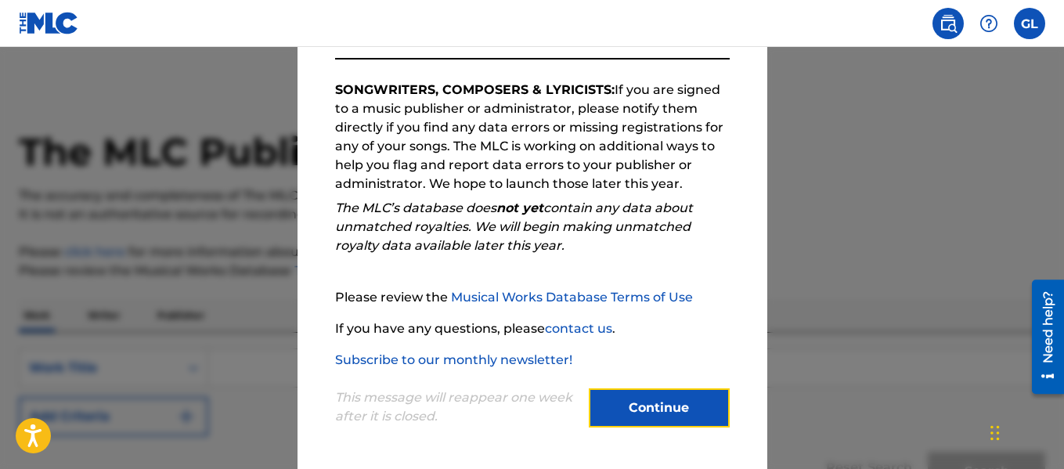 The width and height of the screenshot is (1064, 469). What do you see at coordinates (27, 53) in the screenshot?
I see `div: Need help?` at bounding box center [27, 53].